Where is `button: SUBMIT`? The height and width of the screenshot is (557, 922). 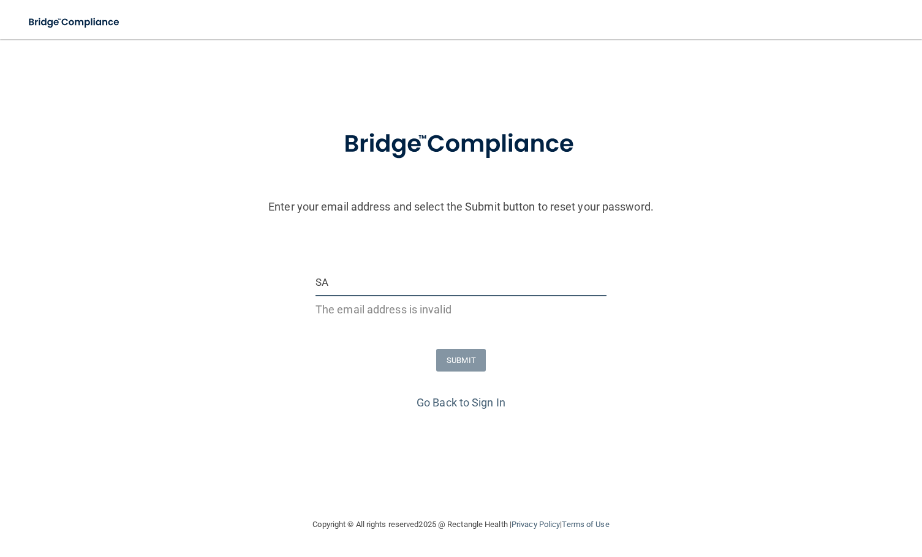 button: SUBMIT is located at coordinates (461, 360).